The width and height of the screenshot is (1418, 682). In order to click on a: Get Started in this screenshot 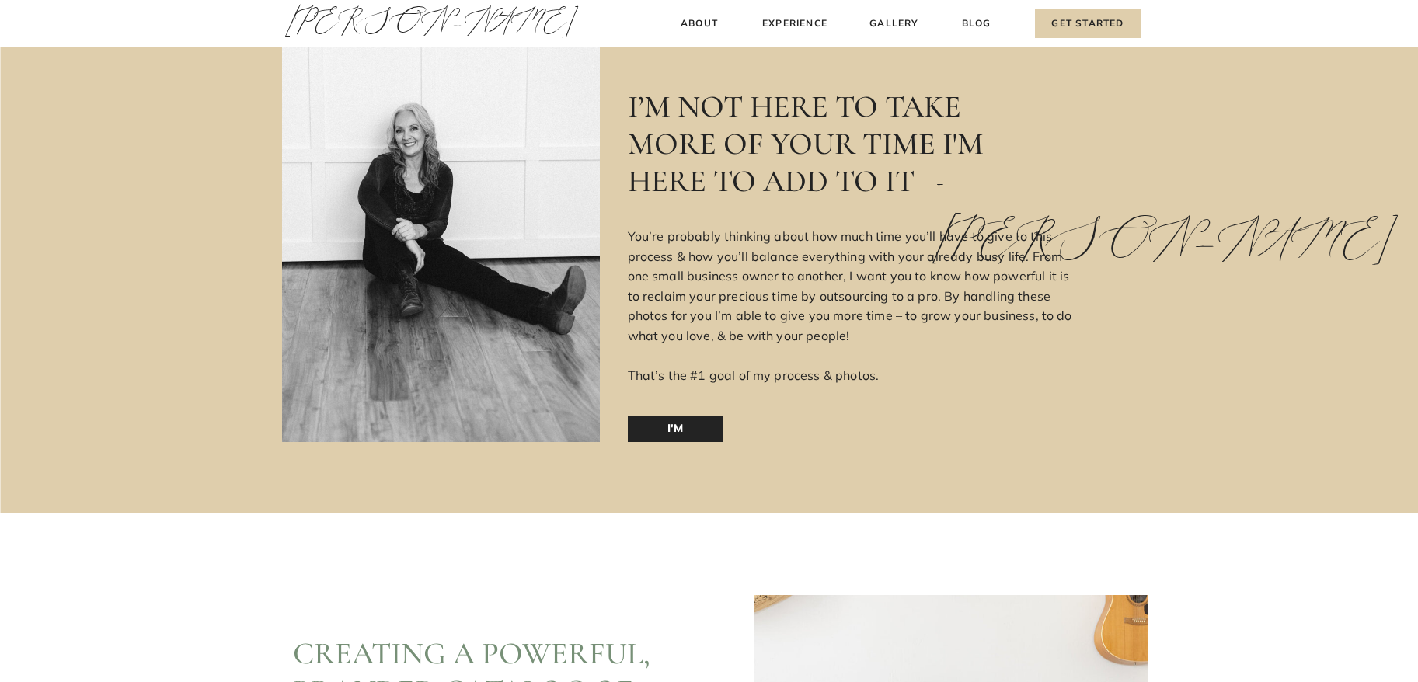, I will do `click(1088, 23)`.